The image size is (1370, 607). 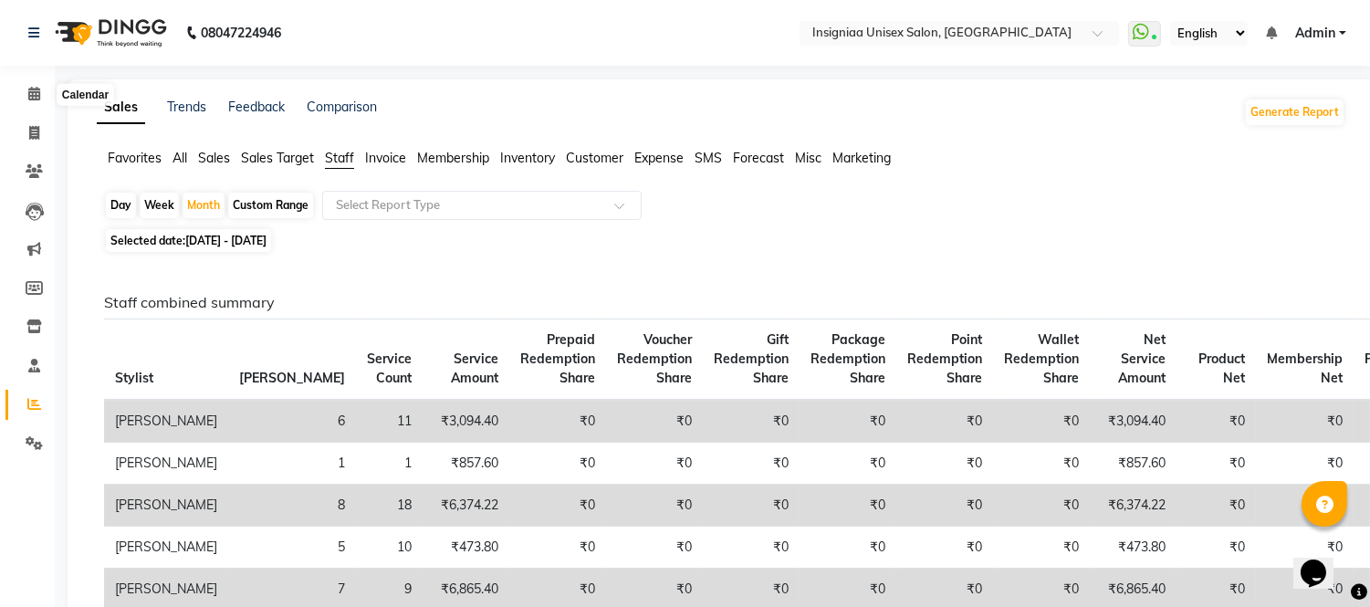 What do you see at coordinates (708, 158) in the screenshot?
I see `span: SMS` at bounding box center [708, 158].